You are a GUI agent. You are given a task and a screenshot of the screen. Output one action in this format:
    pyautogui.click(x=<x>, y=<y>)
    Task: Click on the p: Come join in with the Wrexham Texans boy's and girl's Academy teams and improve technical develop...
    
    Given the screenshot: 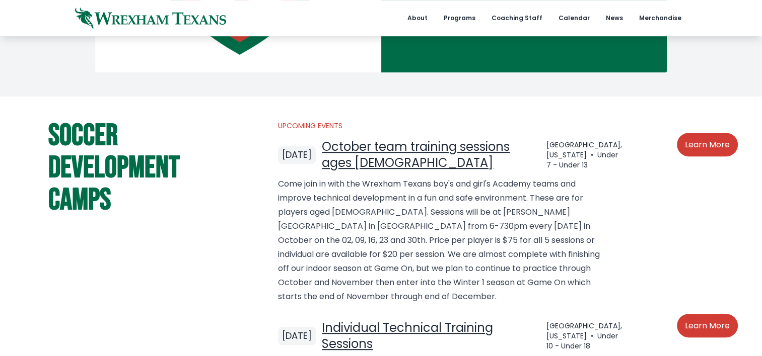 What is the action you would take?
    pyautogui.click(x=442, y=241)
    